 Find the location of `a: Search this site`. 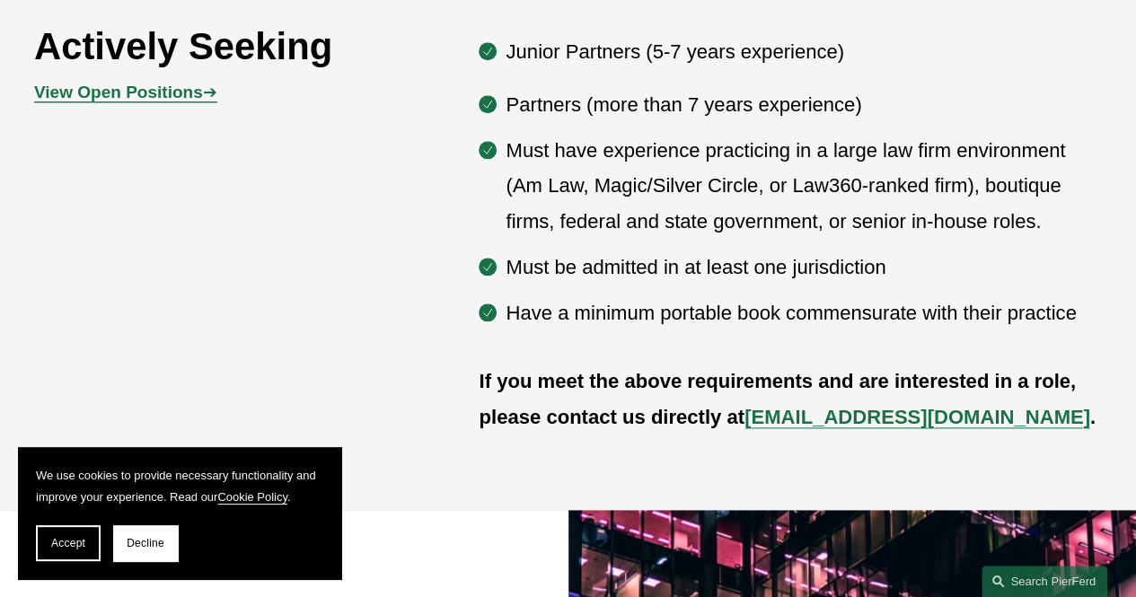

a: Search this site is located at coordinates (1044, 581).